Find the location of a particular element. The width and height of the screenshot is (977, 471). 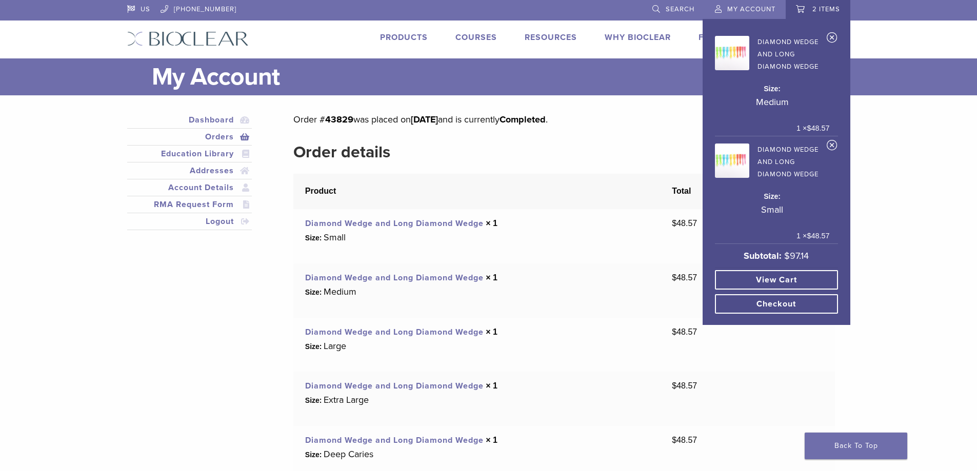

mark: Completed is located at coordinates (523, 119).